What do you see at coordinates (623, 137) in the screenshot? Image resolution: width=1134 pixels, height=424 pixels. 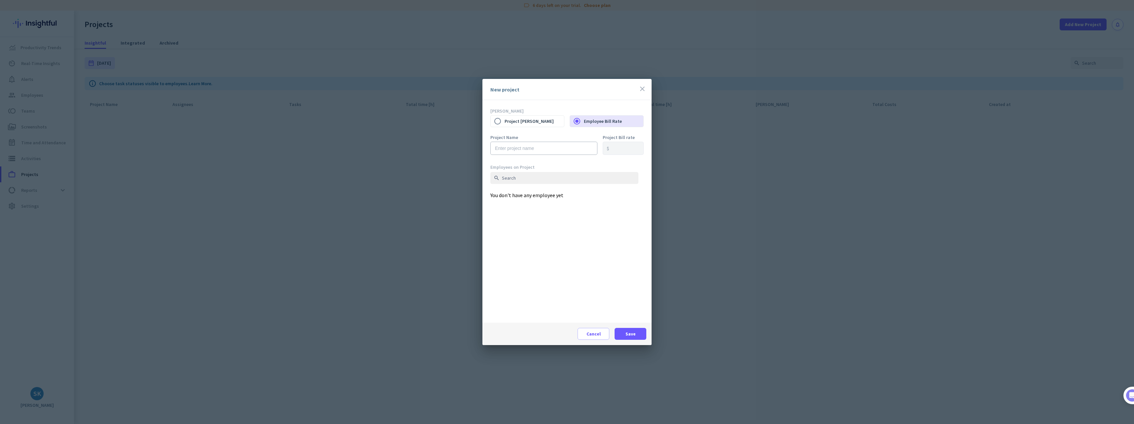 I see `label: Project Bill rate` at bounding box center [623, 137].